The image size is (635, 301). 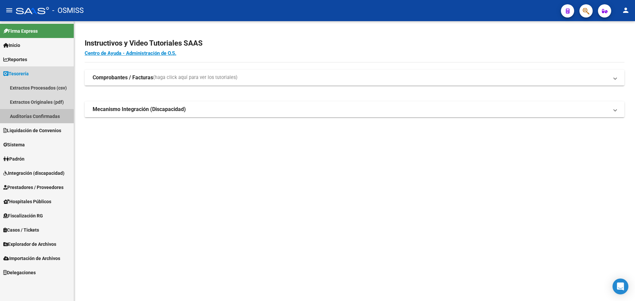 I want to click on span: Reportes, so click(x=15, y=60).